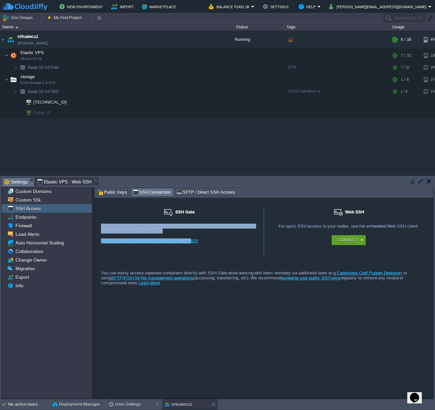 This screenshot has height=410, width=435. I want to click on div: To establish the remote connection, please copy the given command line and run it via your consol..., so click(179, 229).